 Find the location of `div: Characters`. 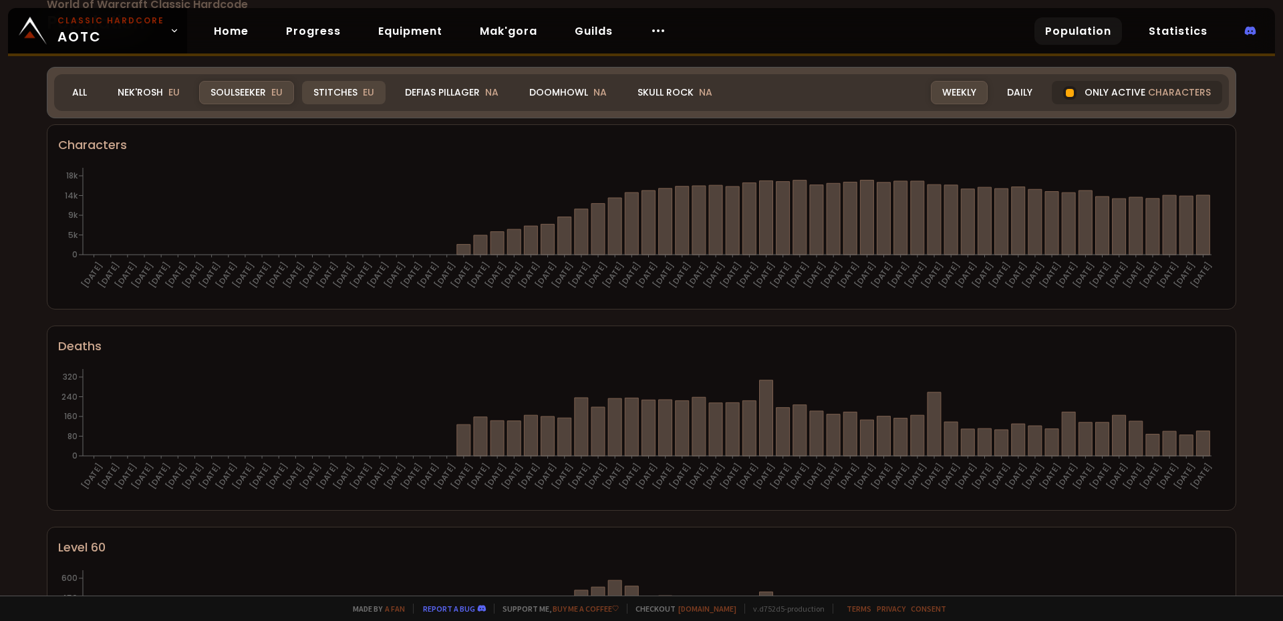

div: Characters is located at coordinates (642, 144).